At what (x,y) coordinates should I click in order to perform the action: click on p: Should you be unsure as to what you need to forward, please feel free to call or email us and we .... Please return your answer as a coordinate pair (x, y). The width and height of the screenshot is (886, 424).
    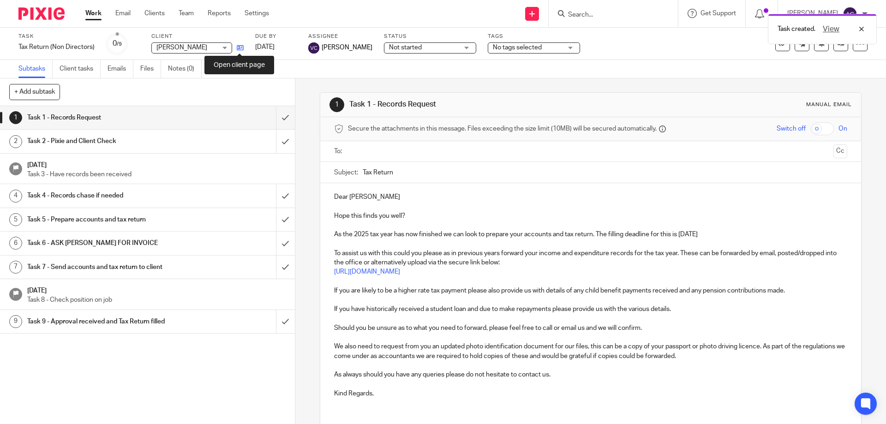
    Looking at the image, I should click on (590, 328).